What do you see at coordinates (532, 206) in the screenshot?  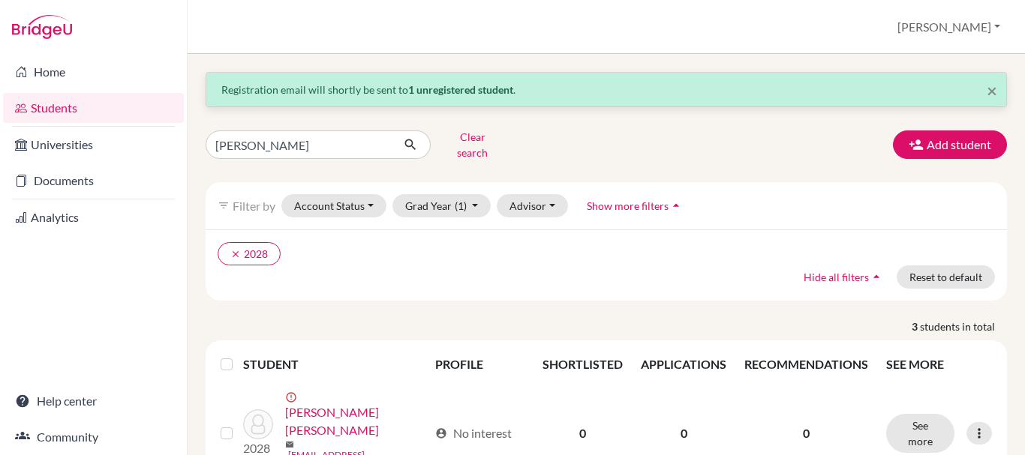 I see `button: Advisor` at bounding box center [532, 206].